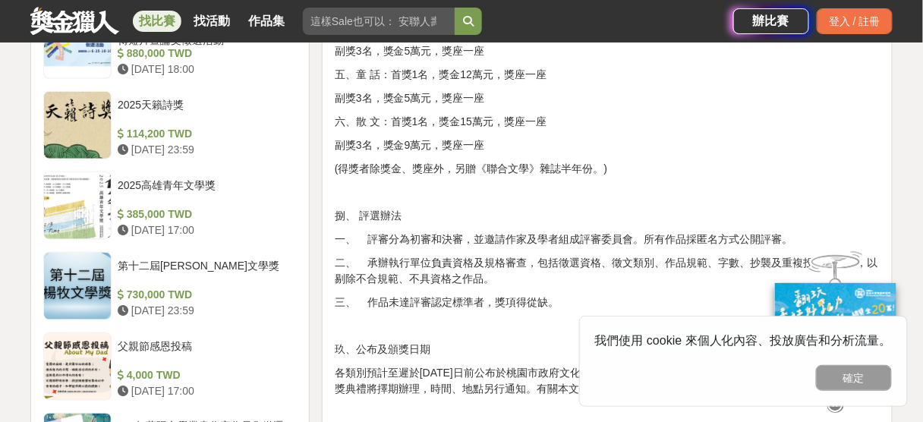 Image resolution: width=923 pixels, height=422 pixels. Describe the element at coordinates (204, 353) in the screenshot. I see `div: 父親節感恩投稿` at that location.